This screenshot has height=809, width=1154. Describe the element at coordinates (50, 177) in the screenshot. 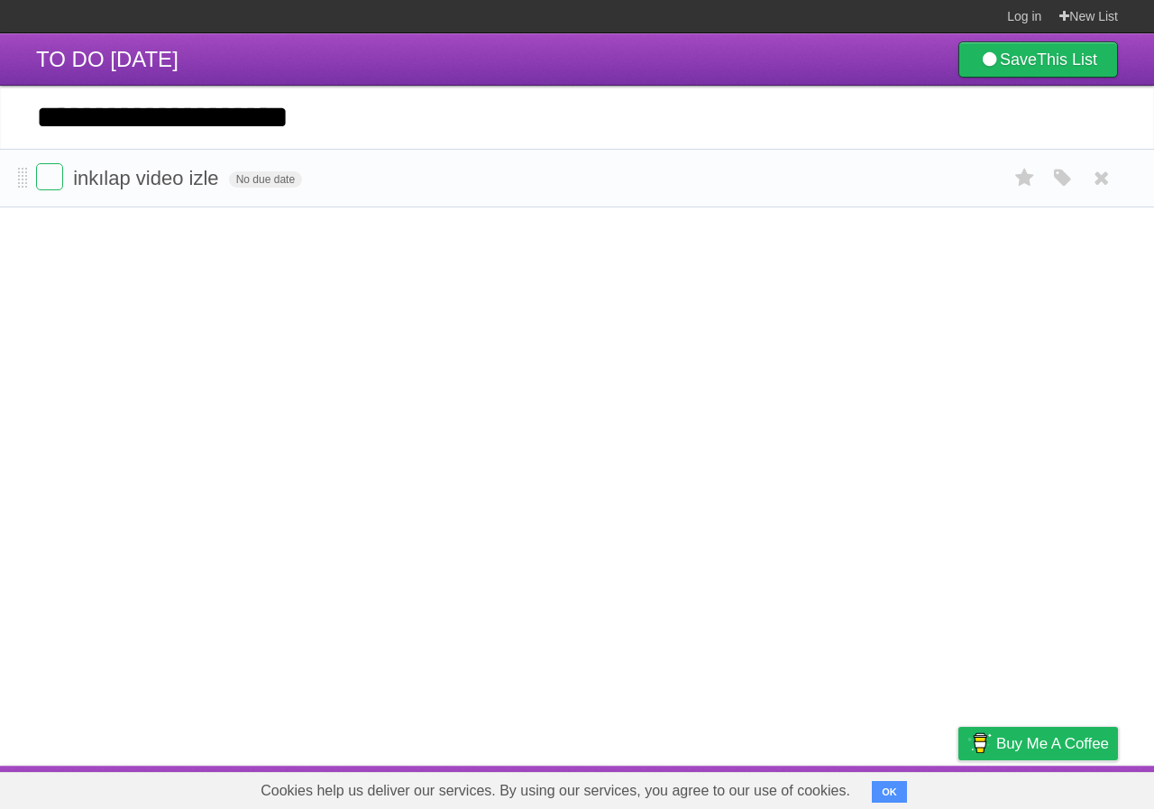

I see `label: Done` at that location.